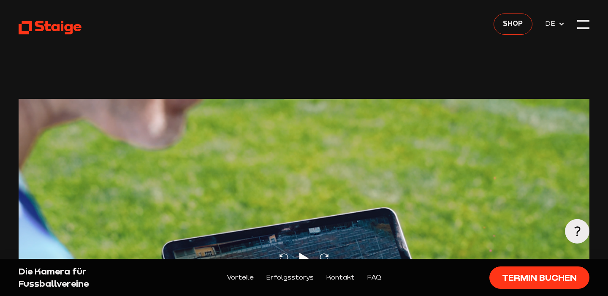  I want to click on a: Kontakt, so click(340, 277).